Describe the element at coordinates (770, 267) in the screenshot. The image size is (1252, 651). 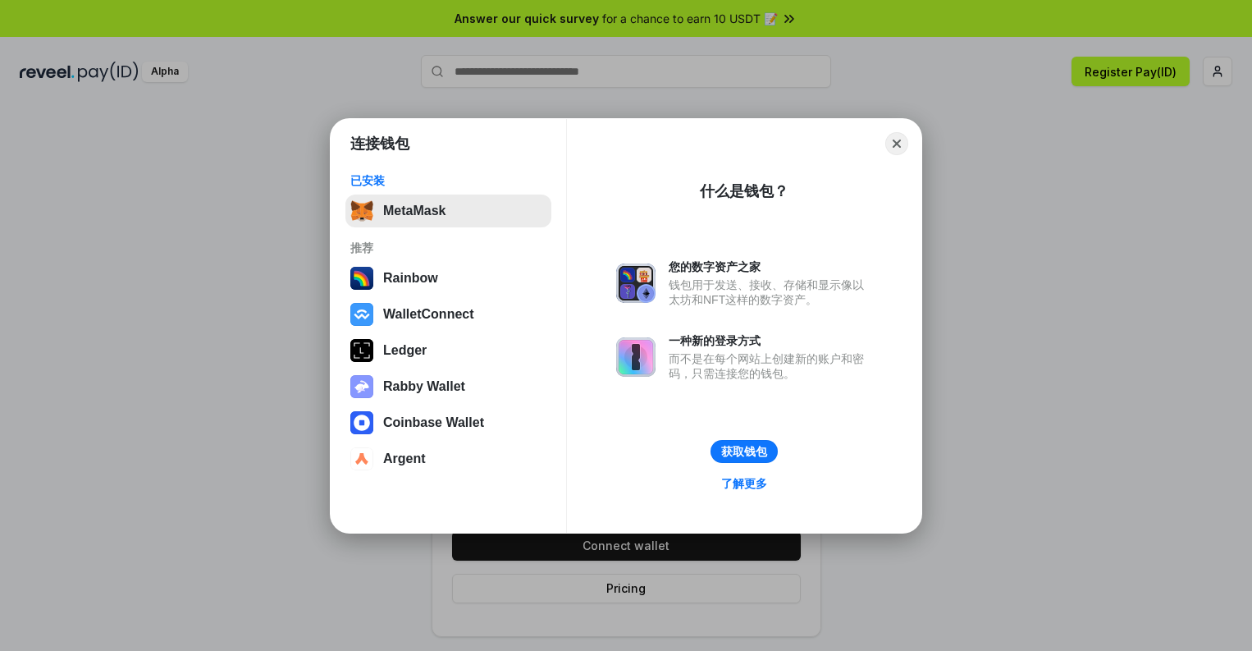
I see `div: 您的数字资产之家` at that location.